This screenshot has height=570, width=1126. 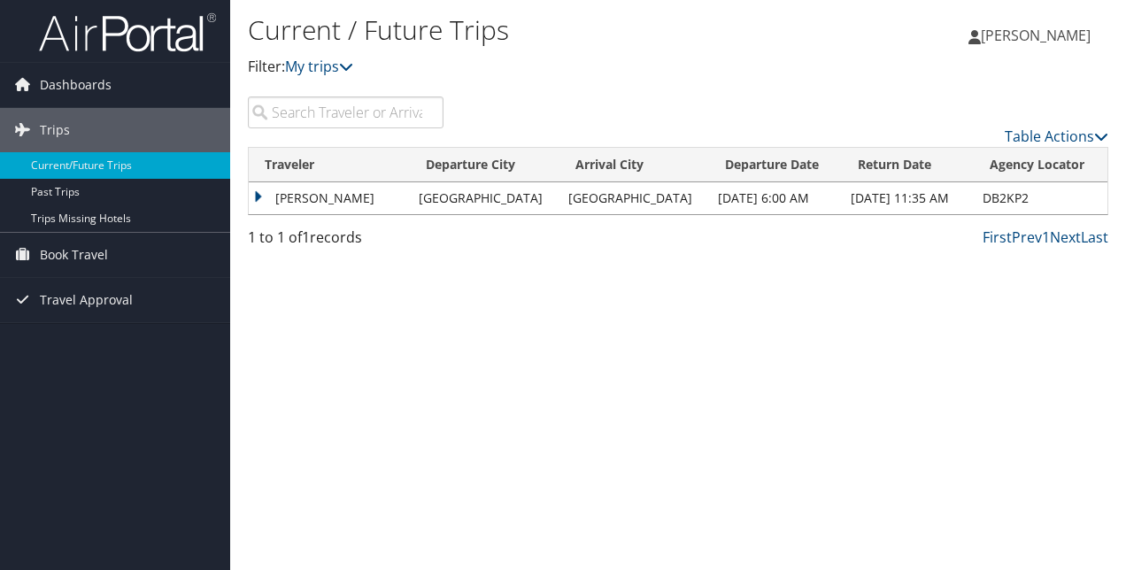 What do you see at coordinates (1041, 165) in the screenshot?
I see `th: Agency Locator: activate to sort column ascending` at bounding box center [1041, 165].